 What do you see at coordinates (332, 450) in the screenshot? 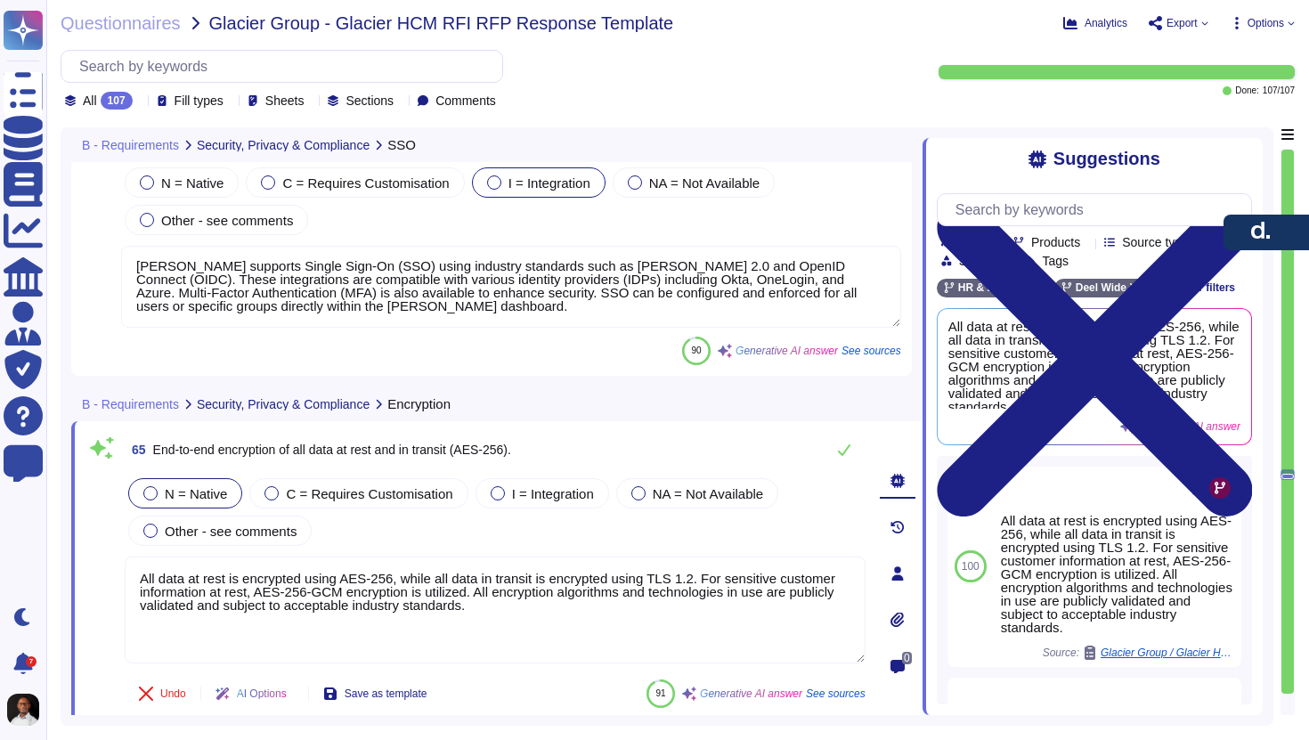
I see `span: End-to-end encryption of all data at rest and in transit (AES-256).` at bounding box center [332, 450].